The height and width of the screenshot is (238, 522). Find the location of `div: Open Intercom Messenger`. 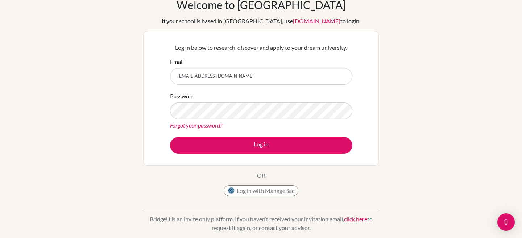

div: Open Intercom Messenger is located at coordinates (506, 222).